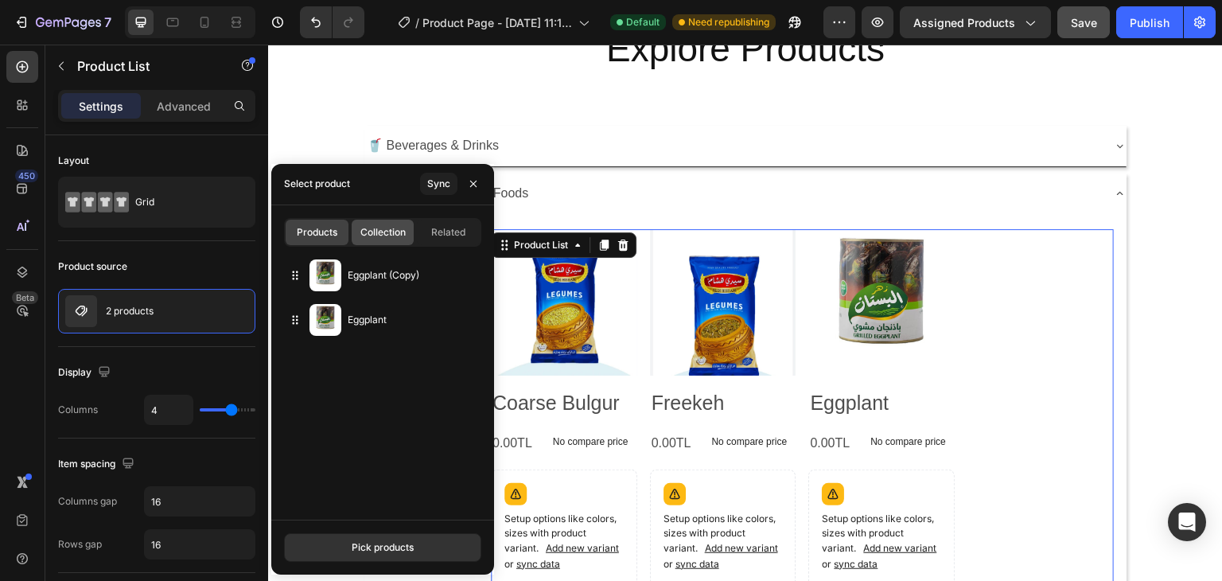 This screenshot has height=581, width=1222. I want to click on span: Collection, so click(383, 232).